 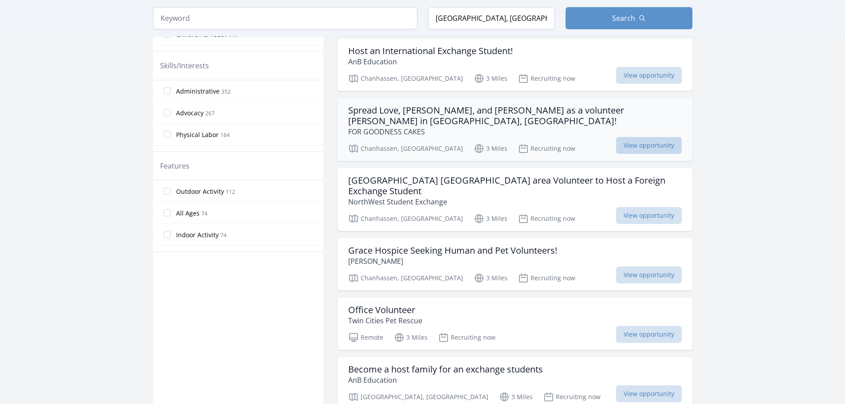 I want to click on p: Twin Cities Pet Rescue, so click(x=385, y=321).